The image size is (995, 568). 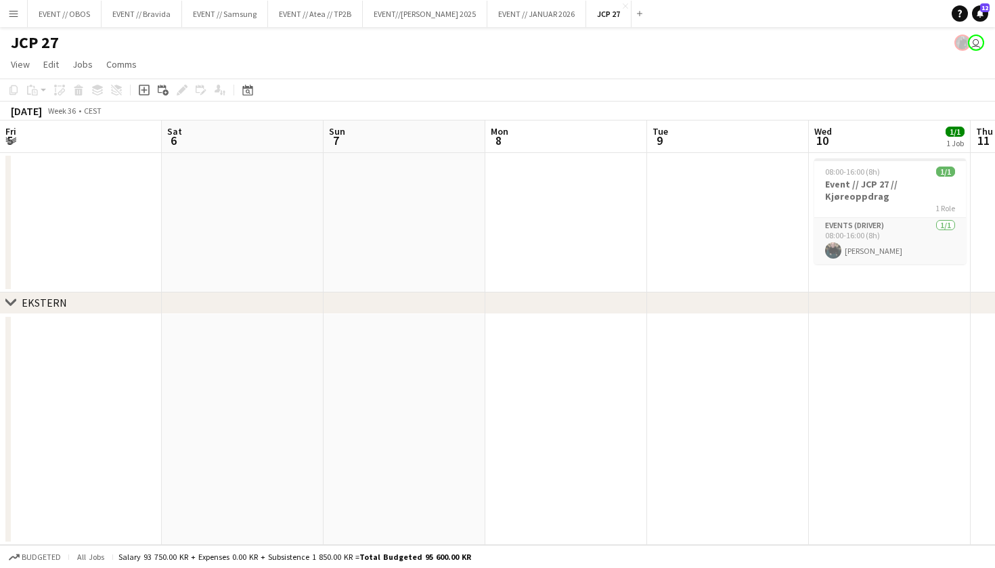 I want to click on span: 08:00-16:00 (8h), so click(x=852, y=171).